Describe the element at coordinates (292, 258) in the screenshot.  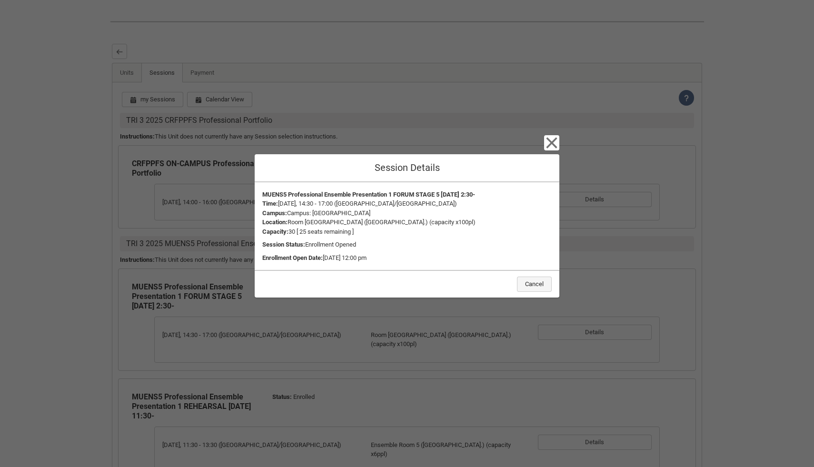
I see `strong: Enrollment Open Date :` at that location.